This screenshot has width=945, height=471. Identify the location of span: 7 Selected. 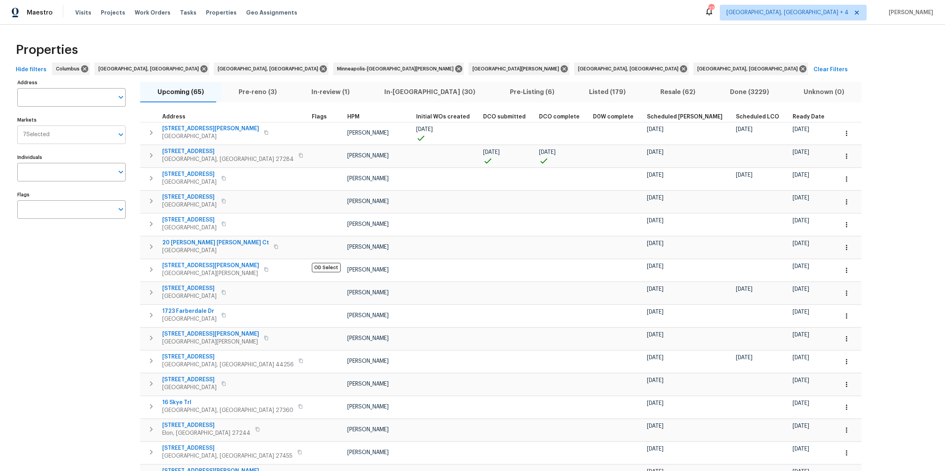
(36, 135).